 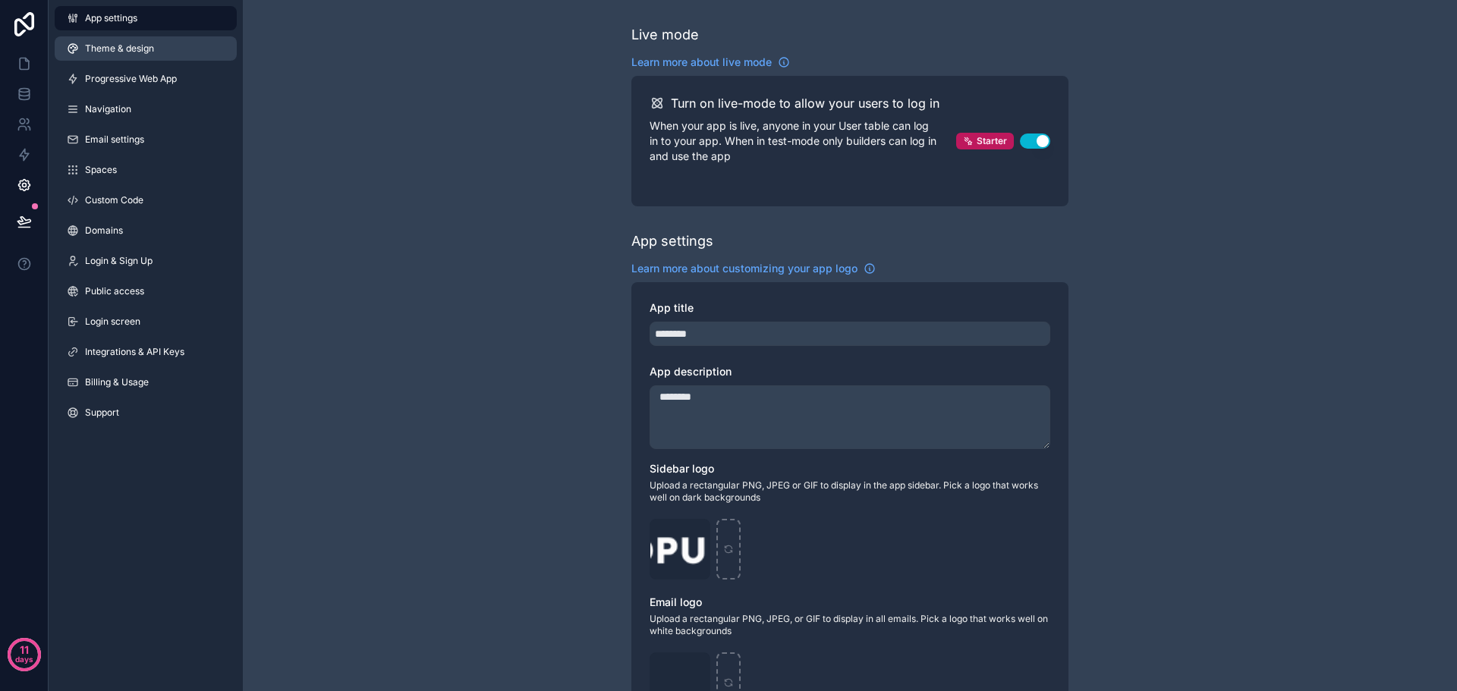 What do you see at coordinates (146, 382) in the screenshot?
I see `a: Billing & Usage` at bounding box center [146, 382].